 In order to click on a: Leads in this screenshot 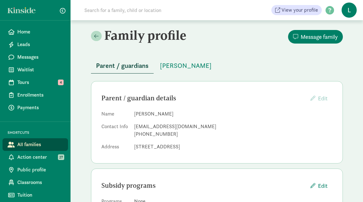, I will do `click(35, 44)`.